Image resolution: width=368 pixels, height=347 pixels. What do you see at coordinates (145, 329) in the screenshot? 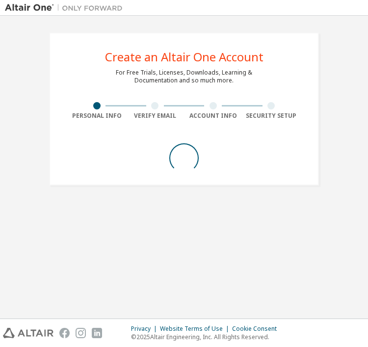
I see `div: Privacy` at bounding box center [145, 329].